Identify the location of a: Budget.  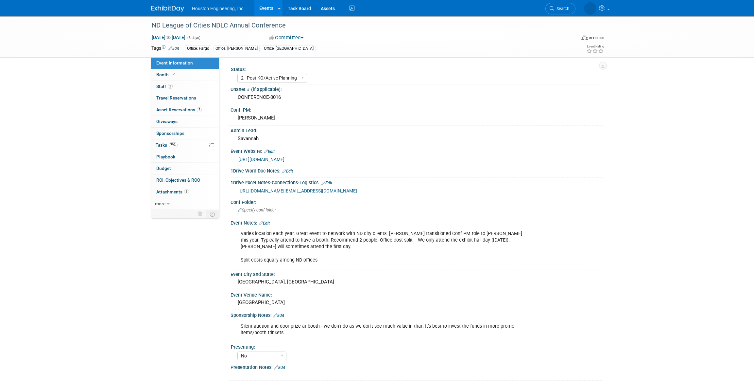
(185, 168).